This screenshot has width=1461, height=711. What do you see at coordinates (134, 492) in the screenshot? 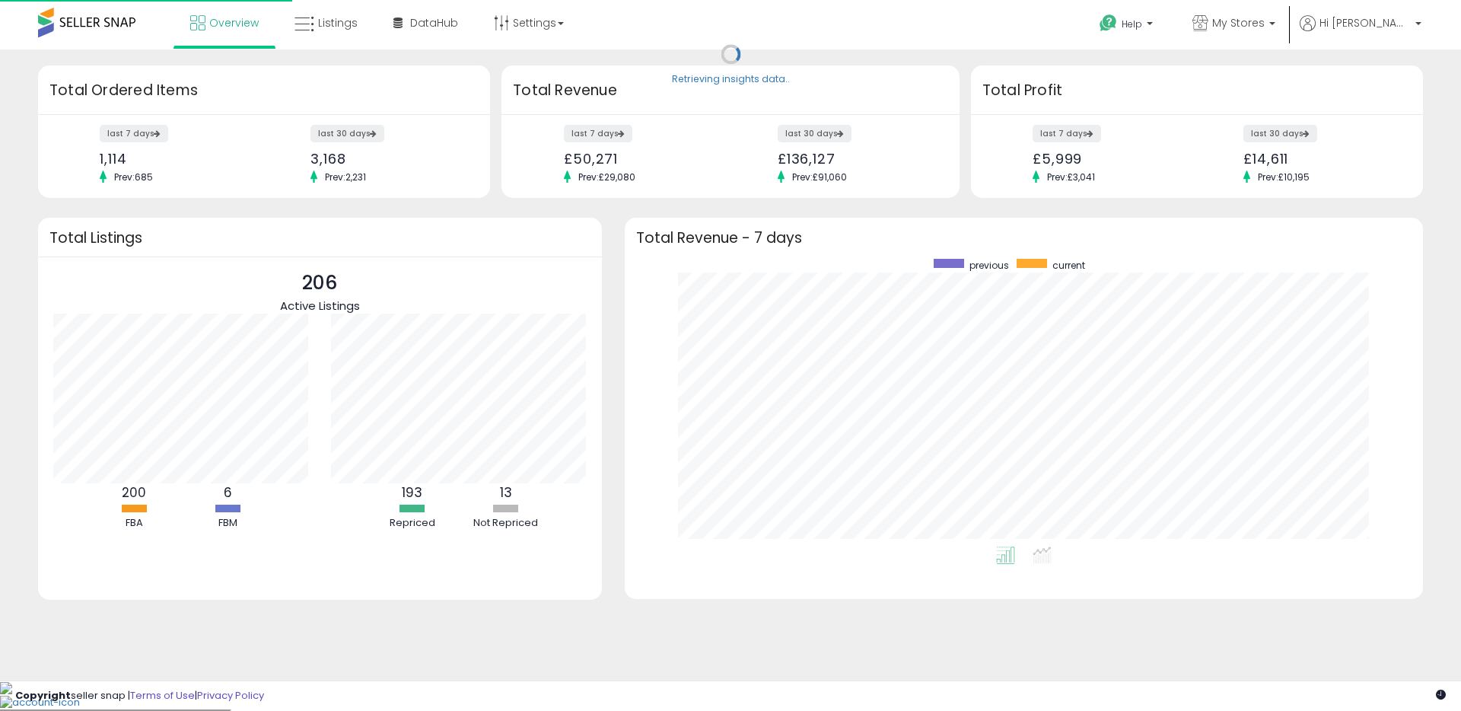
I see `b: 200` at bounding box center [134, 492].